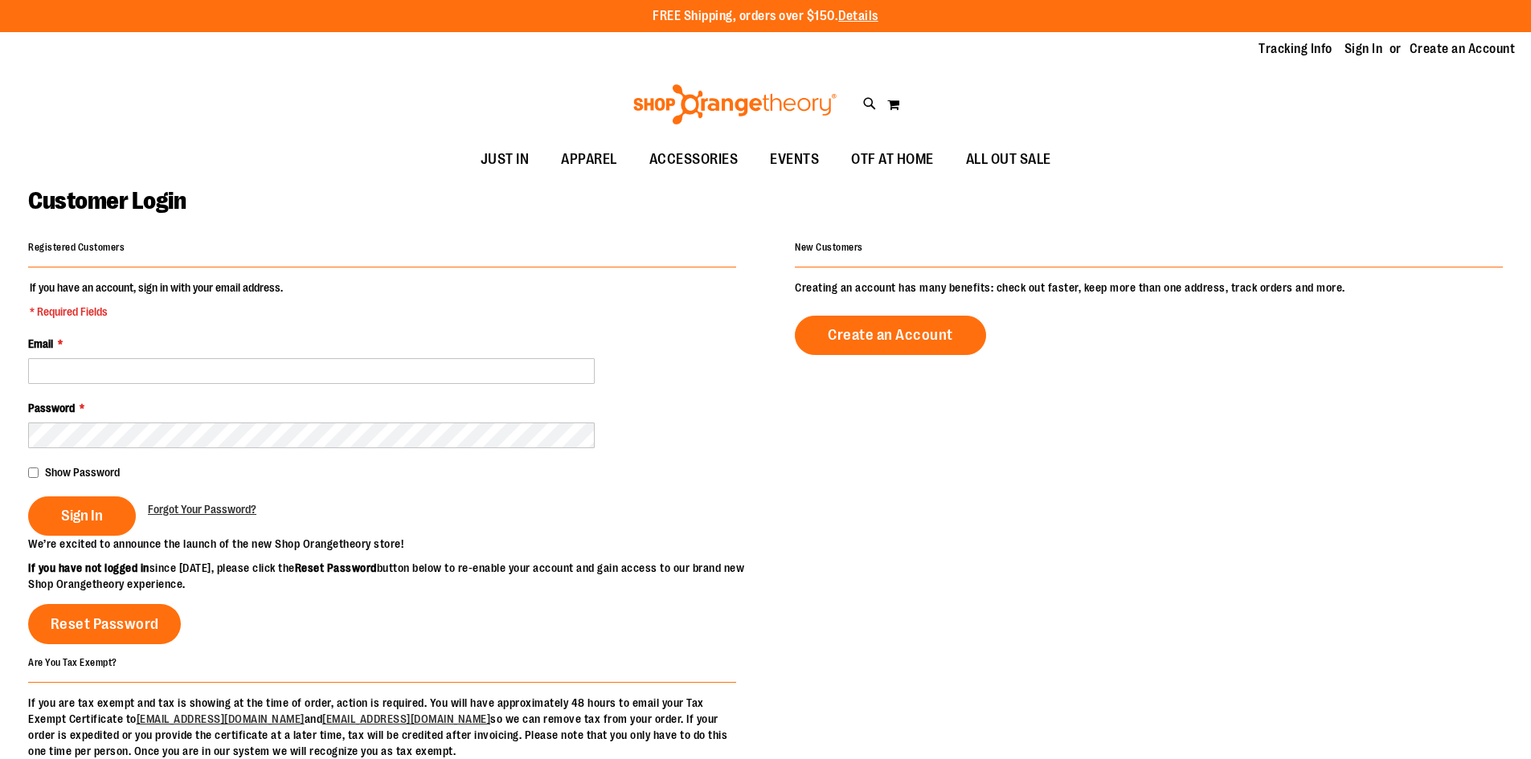 This screenshot has height=759, width=1531. What do you see at coordinates (156, 312) in the screenshot?
I see `span: * Required Fields` at bounding box center [156, 312].